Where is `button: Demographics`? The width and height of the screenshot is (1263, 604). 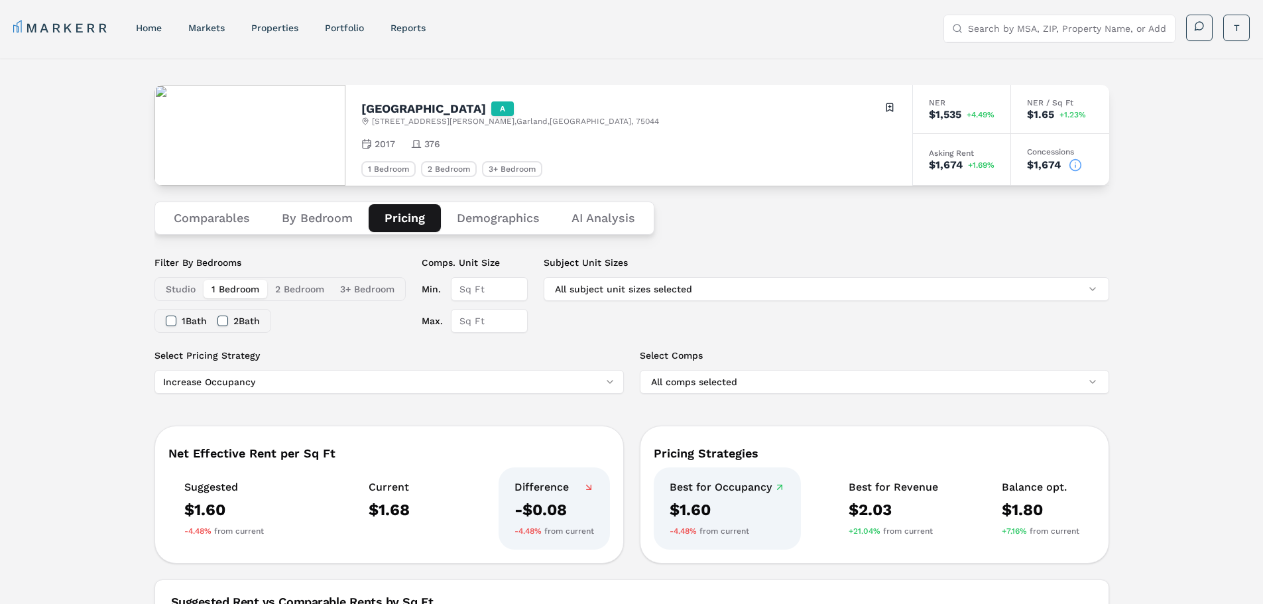
button: Demographics is located at coordinates (498, 218).